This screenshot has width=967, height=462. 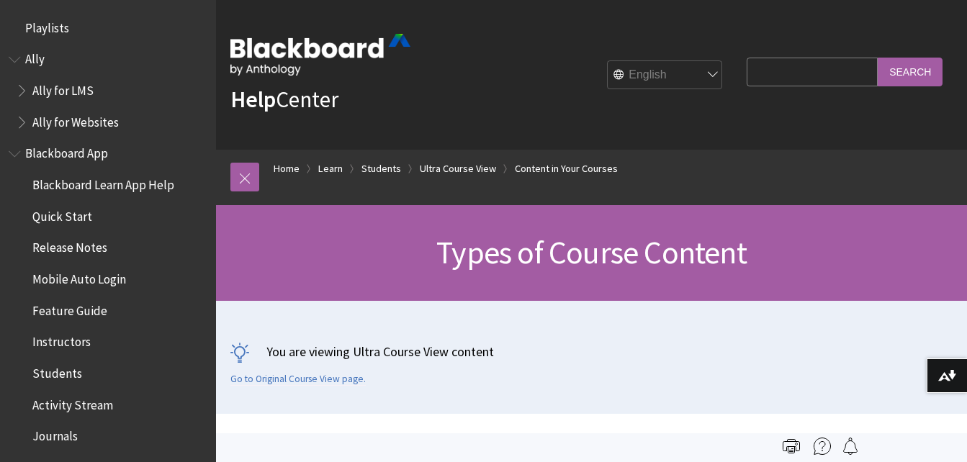 I want to click on a: Content in Your Courses, so click(x=566, y=168).